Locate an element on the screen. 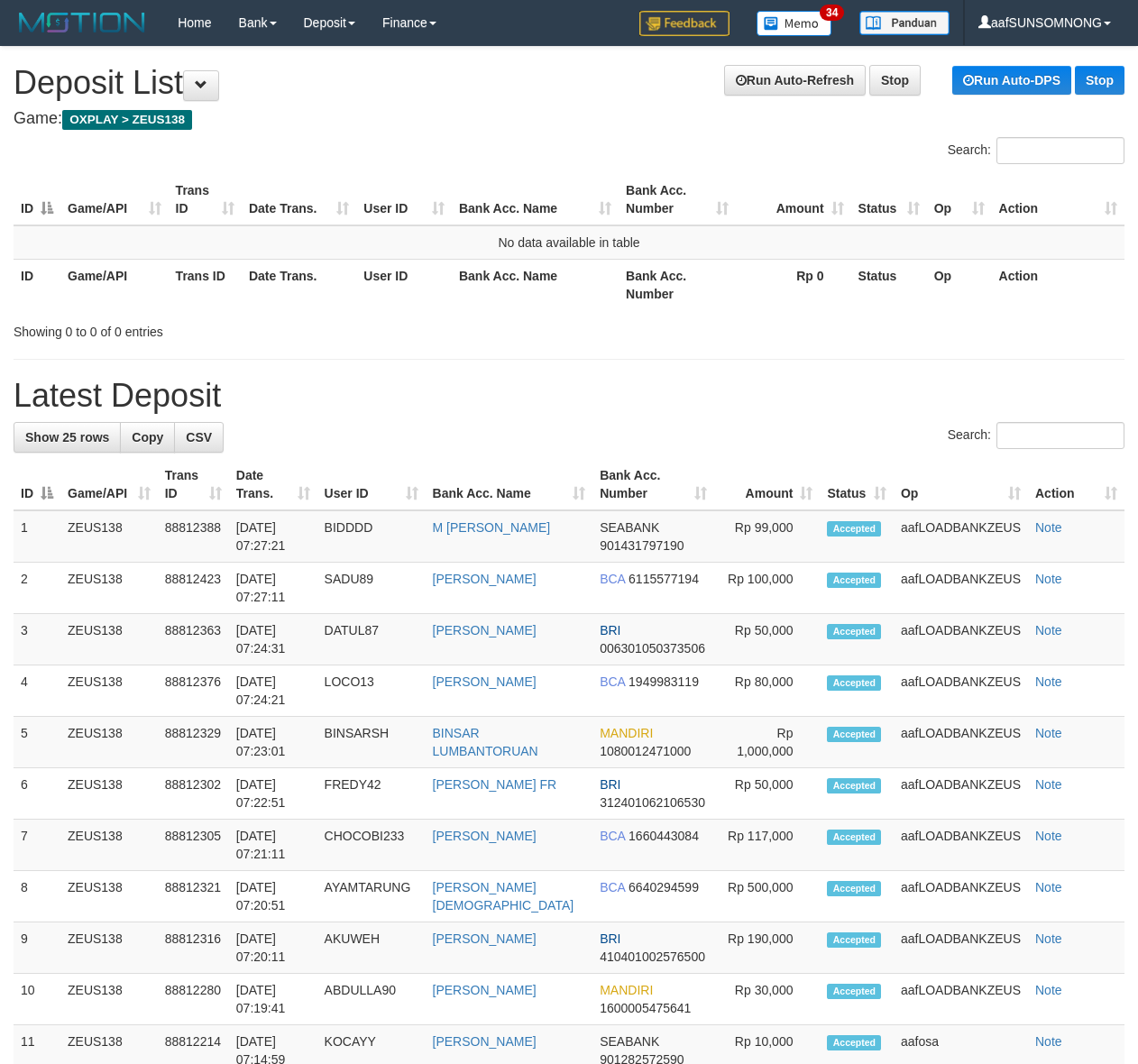 This screenshot has height=1064, width=1138. td: Rp 50,000 is located at coordinates (766, 640).